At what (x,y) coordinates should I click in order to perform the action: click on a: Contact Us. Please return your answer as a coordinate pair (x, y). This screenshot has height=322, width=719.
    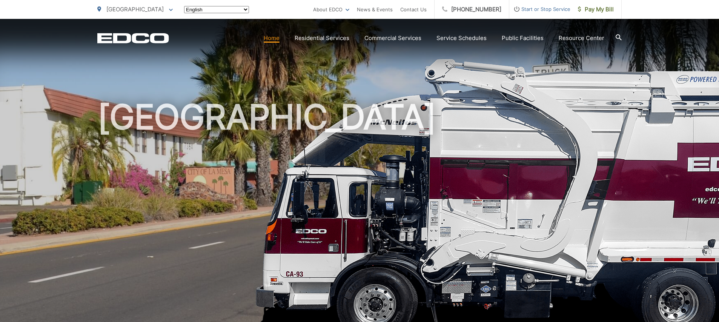
    Looking at the image, I should click on (413, 9).